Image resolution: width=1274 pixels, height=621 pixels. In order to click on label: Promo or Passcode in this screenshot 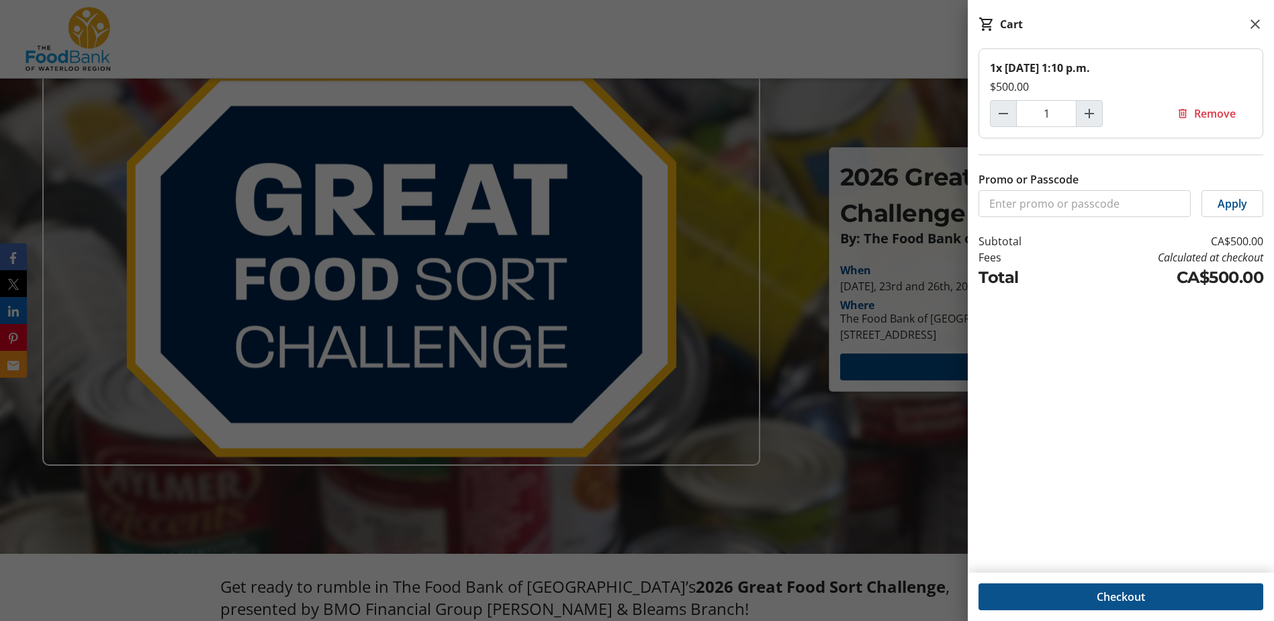, I will do `click(1028, 179)`.